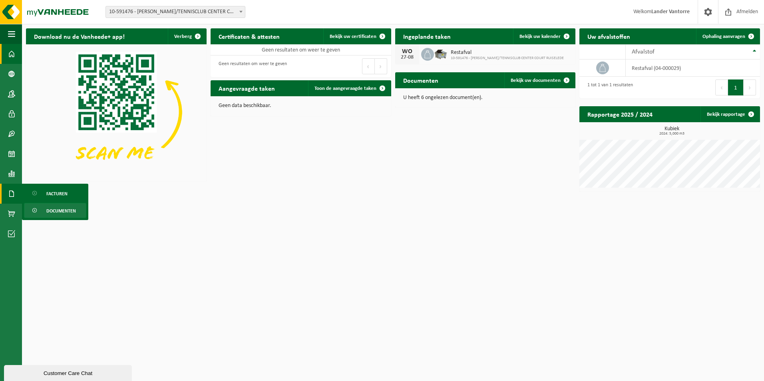  I want to click on span: Facturen, so click(57, 194).